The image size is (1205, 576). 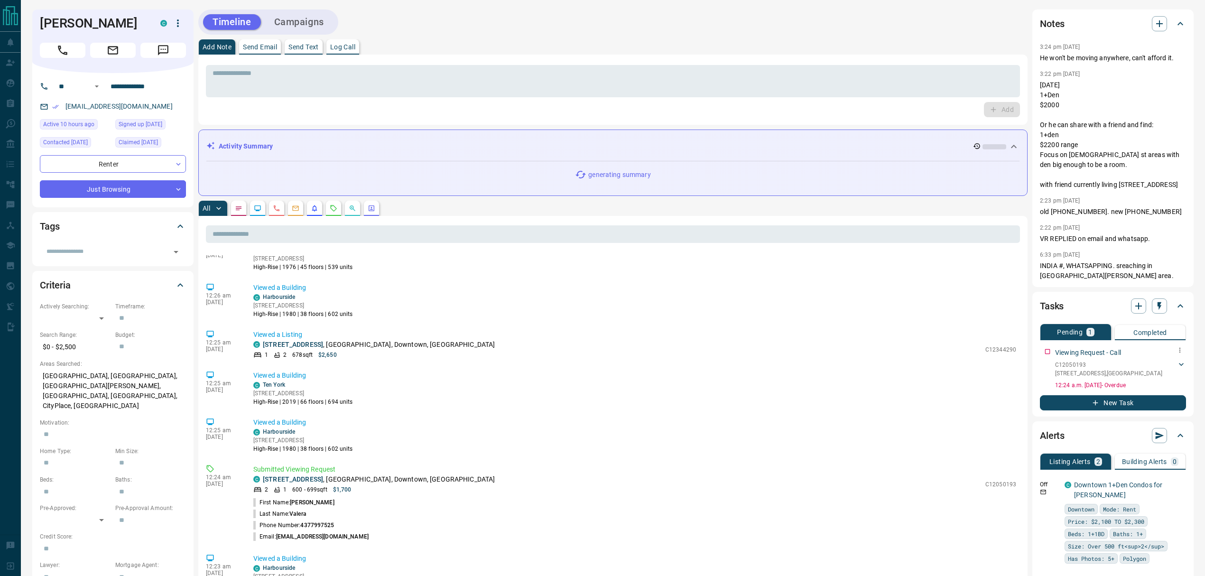 What do you see at coordinates (1113, 403) in the screenshot?
I see `button: New Task` at bounding box center [1113, 403].